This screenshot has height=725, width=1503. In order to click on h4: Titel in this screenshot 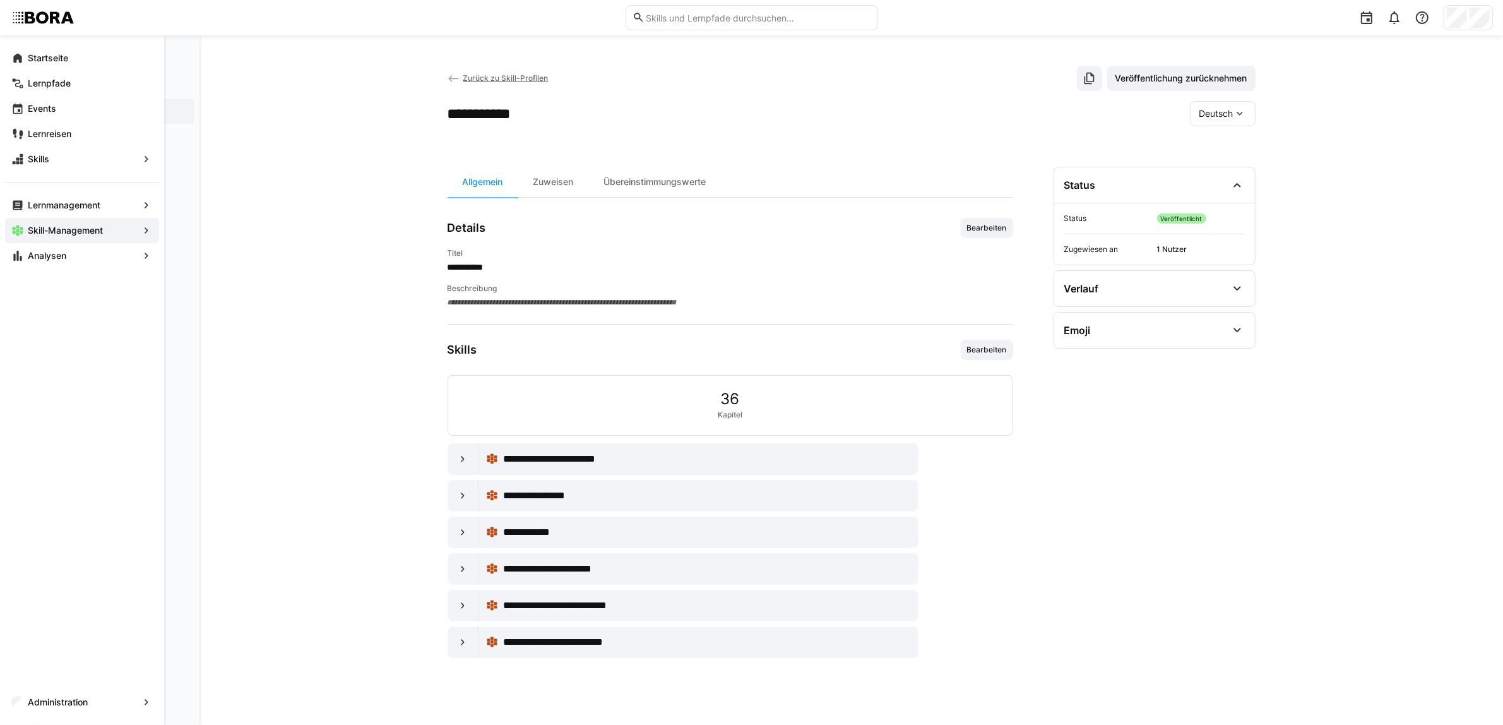, I will do `click(730, 253)`.